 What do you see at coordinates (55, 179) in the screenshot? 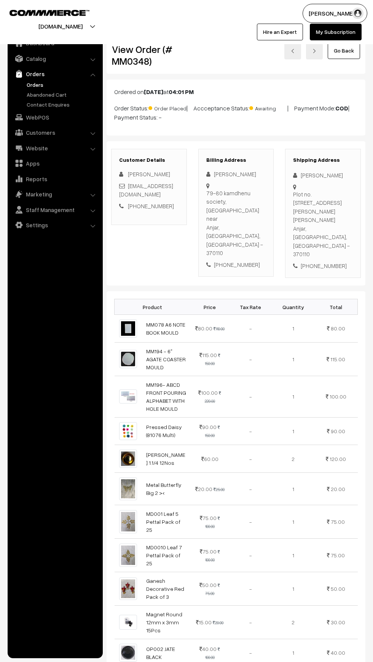
I see `a: Reports` at bounding box center [55, 179].